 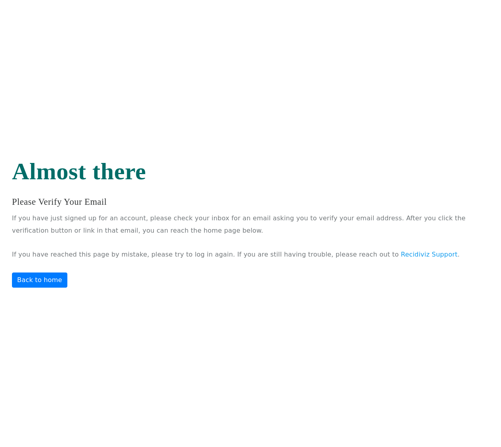 I want to click on a: Recidiviz Support, so click(x=429, y=254).